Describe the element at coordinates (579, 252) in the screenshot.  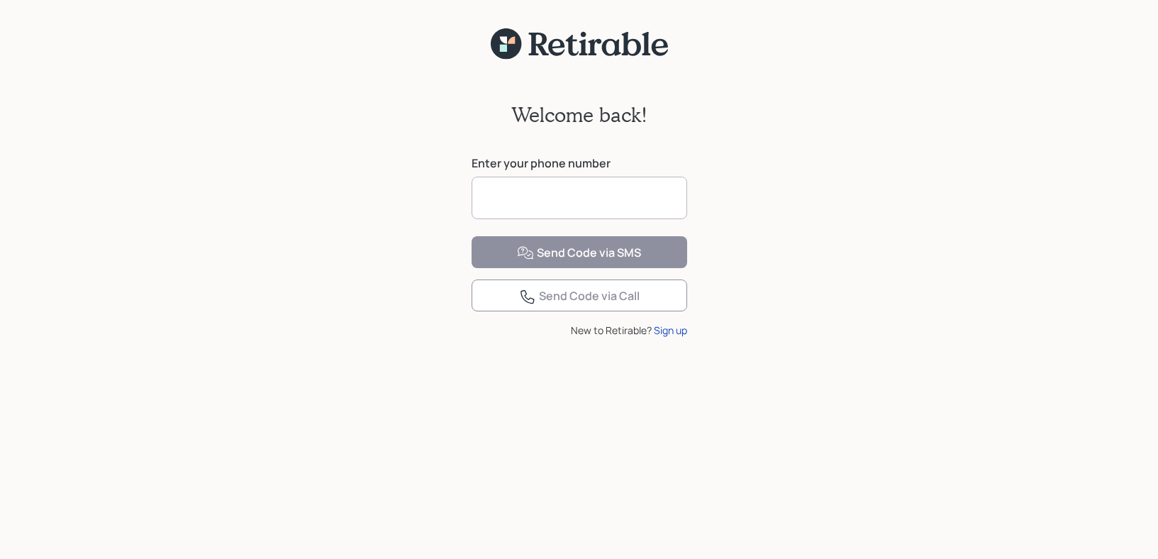
I see `button: Send Code via SMS` at that location.